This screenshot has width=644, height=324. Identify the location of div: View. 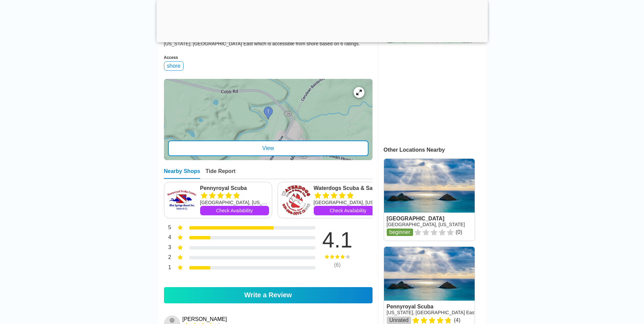
(268, 148).